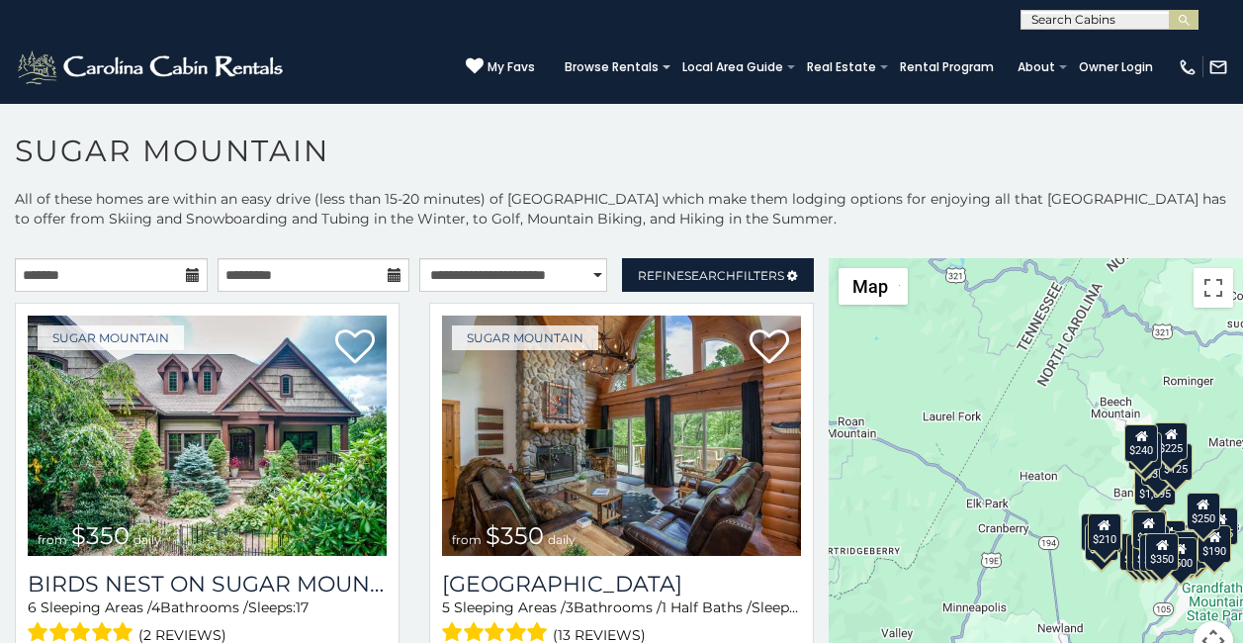 The width and height of the screenshot is (1243, 643). What do you see at coordinates (500, 67) in the screenshot?
I see `a: My Favs` at bounding box center [500, 67].